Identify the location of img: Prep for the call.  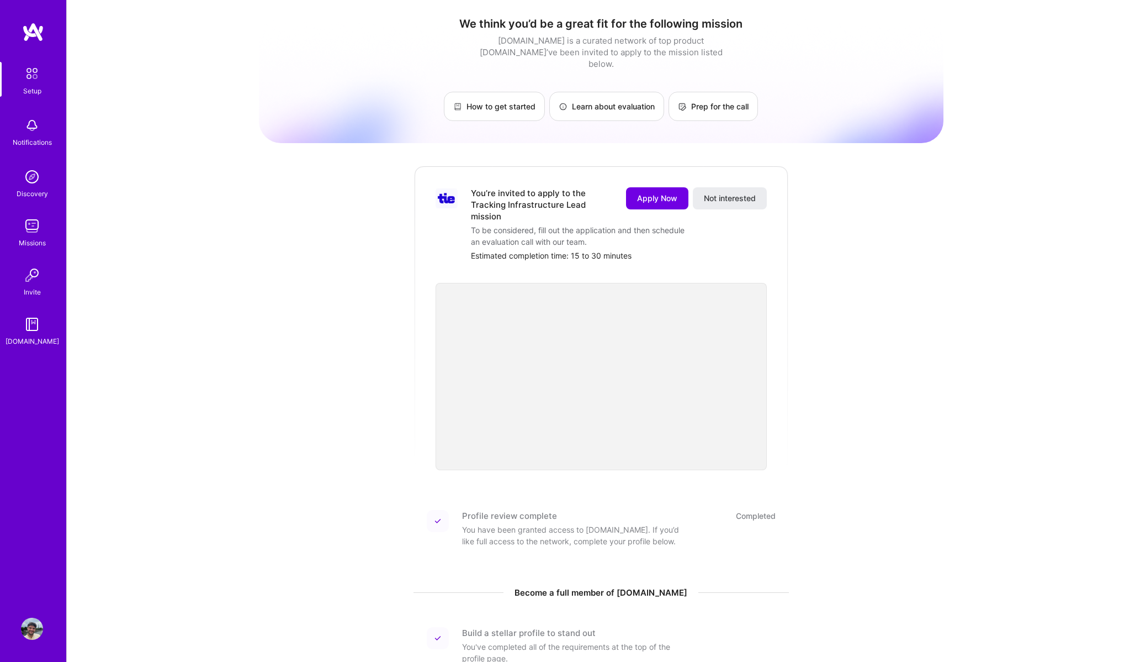
(683, 107).